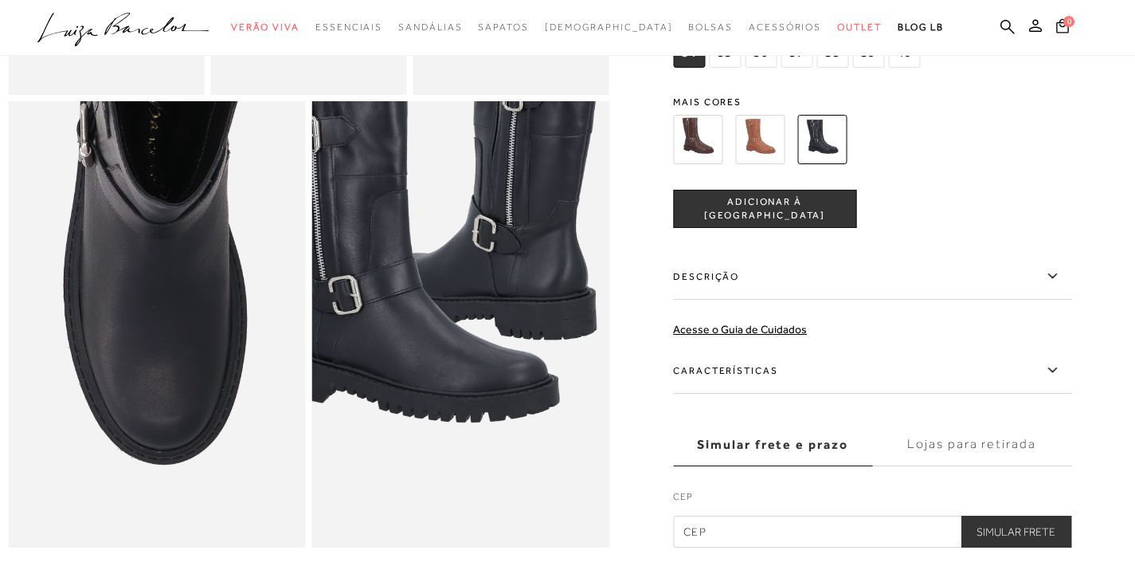  I want to click on img: BOTA MONTARIA DE CANO MÉDIO EM COURO CAFÉ COM DETALHES BIKER, so click(698, 139).